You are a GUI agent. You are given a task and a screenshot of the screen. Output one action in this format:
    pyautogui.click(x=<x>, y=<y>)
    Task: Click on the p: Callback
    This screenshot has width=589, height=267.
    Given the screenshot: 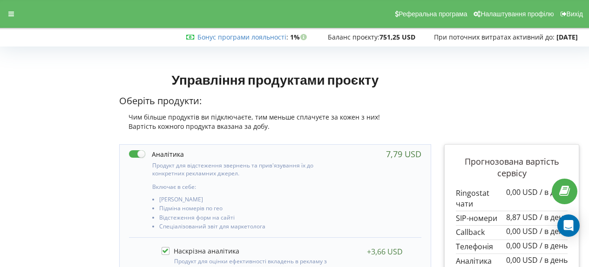 What is the action you would take?
    pyautogui.click(x=512, y=232)
    